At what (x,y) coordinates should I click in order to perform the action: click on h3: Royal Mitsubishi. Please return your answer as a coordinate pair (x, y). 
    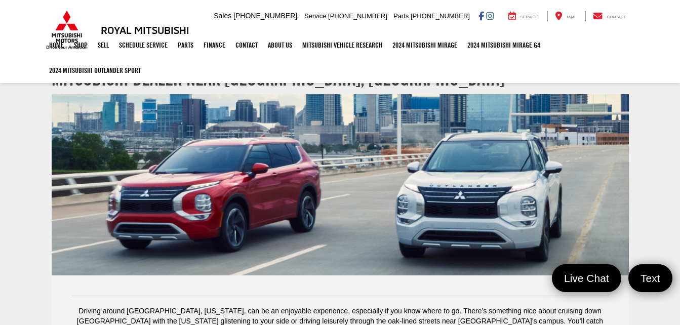
    Looking at the image, I should click on (145, 30).